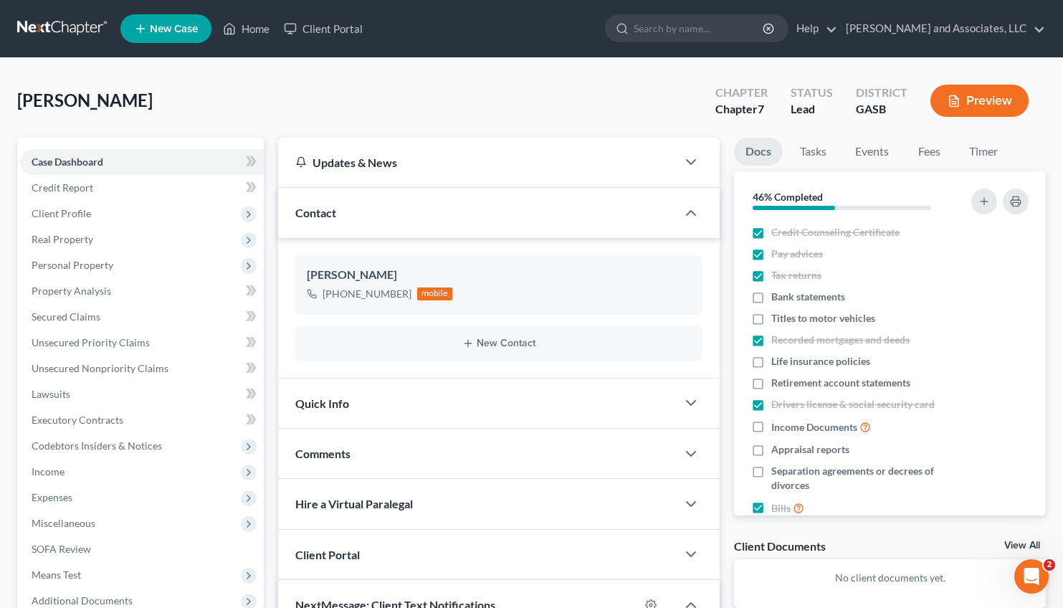 This screenshot has width=1063, height=608. I want to click on strong: 46% Completed, so click(788, 196).